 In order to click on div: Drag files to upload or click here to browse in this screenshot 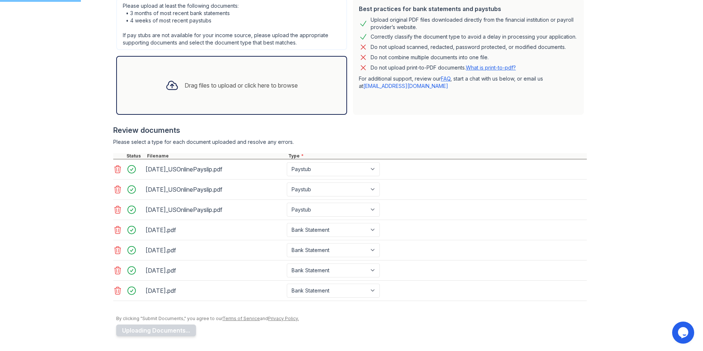, I will do `click(241, 85)`.